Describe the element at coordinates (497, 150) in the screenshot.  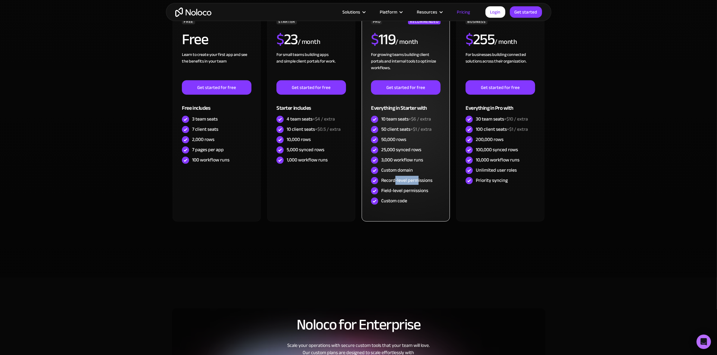
I see `div: 100,000 synced rows` at that location.